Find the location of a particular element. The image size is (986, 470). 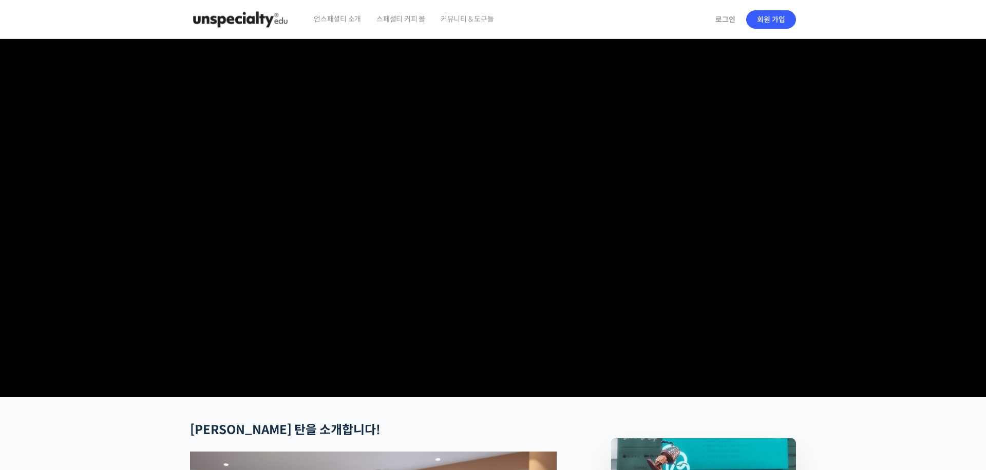

a: 로그인 is located at coordinates (725, 20).